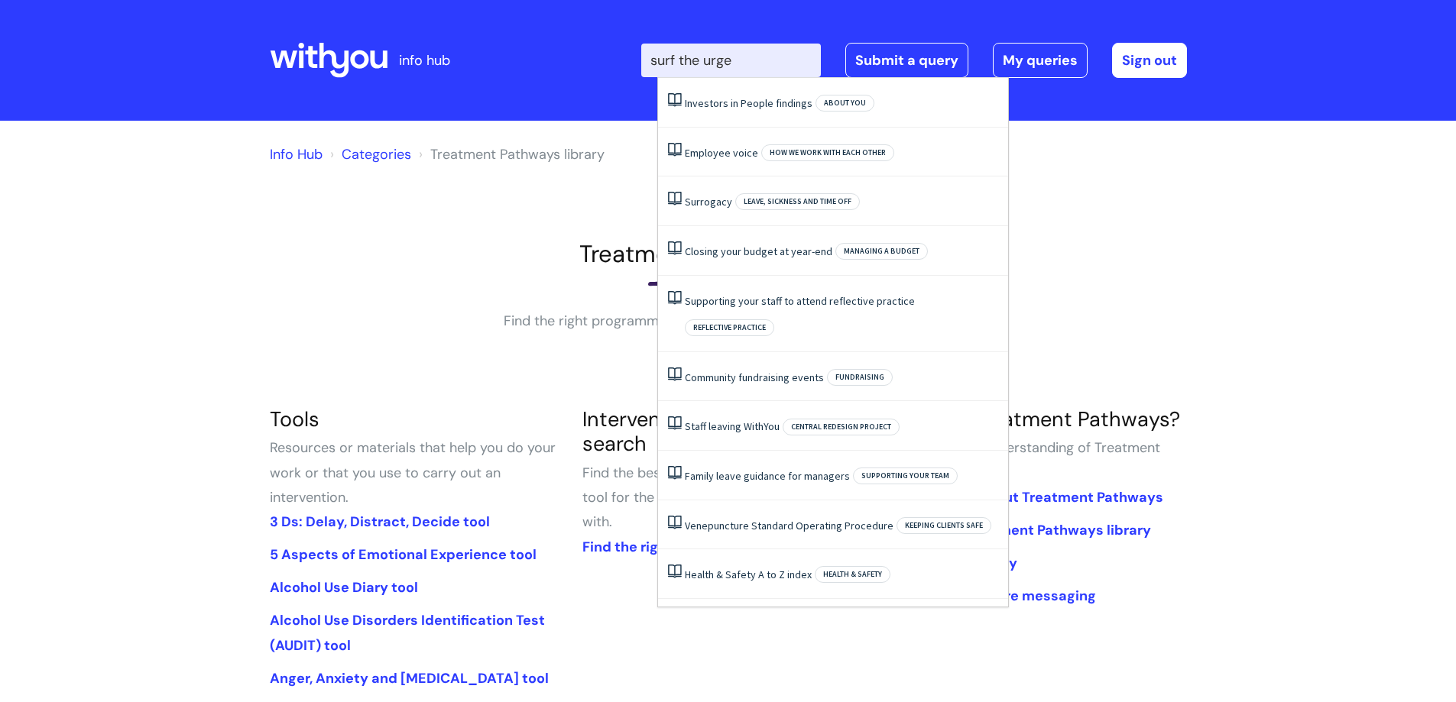  Describe the element at coordinates (1038, 419) in the screenshot. I see `a: What is Treatment Pathways?` at that location.